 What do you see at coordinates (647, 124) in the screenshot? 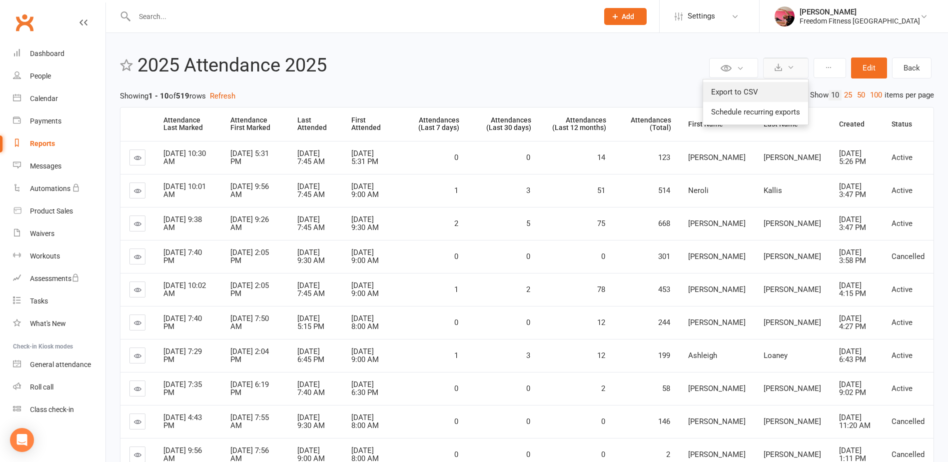
I see `div: Attendances (Total)` at bounding box center [647, 124].